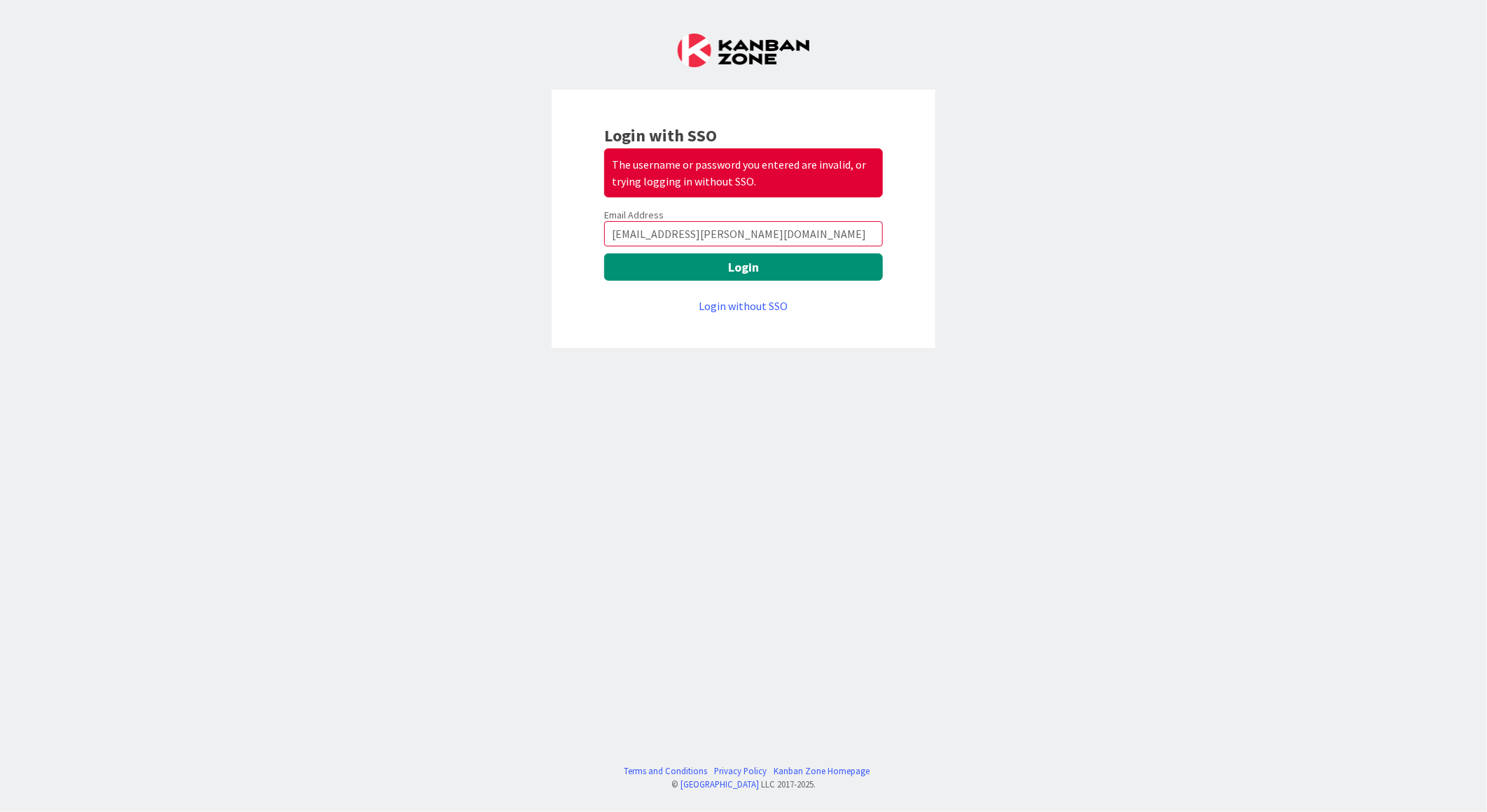 Image resolution: width=1487 pixels, height=812 pixels. What do you see at coordinates (744, 51) in the screenshot?
I see `img: Kanban Zone` at bounding box center [744, 51].